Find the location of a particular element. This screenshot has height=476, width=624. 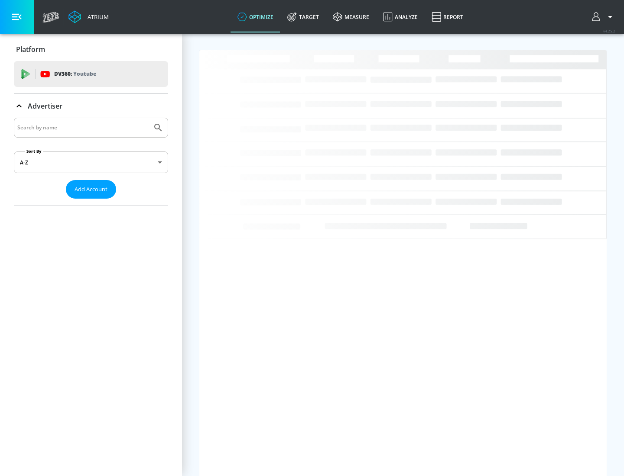

p: Advertiser is located at coordinates (45, 106).